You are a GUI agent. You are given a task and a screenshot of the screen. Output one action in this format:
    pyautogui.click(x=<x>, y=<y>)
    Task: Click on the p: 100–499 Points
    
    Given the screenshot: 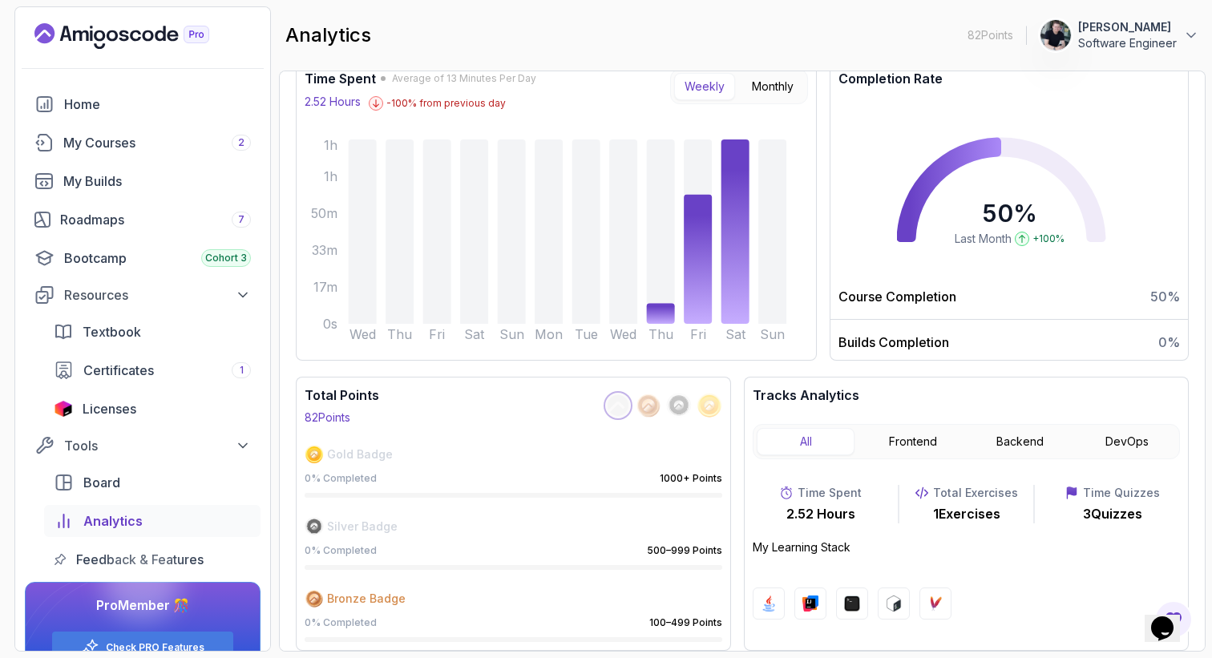 What is the action you would take?
    pyautogui.click(x=685, y=623)
    